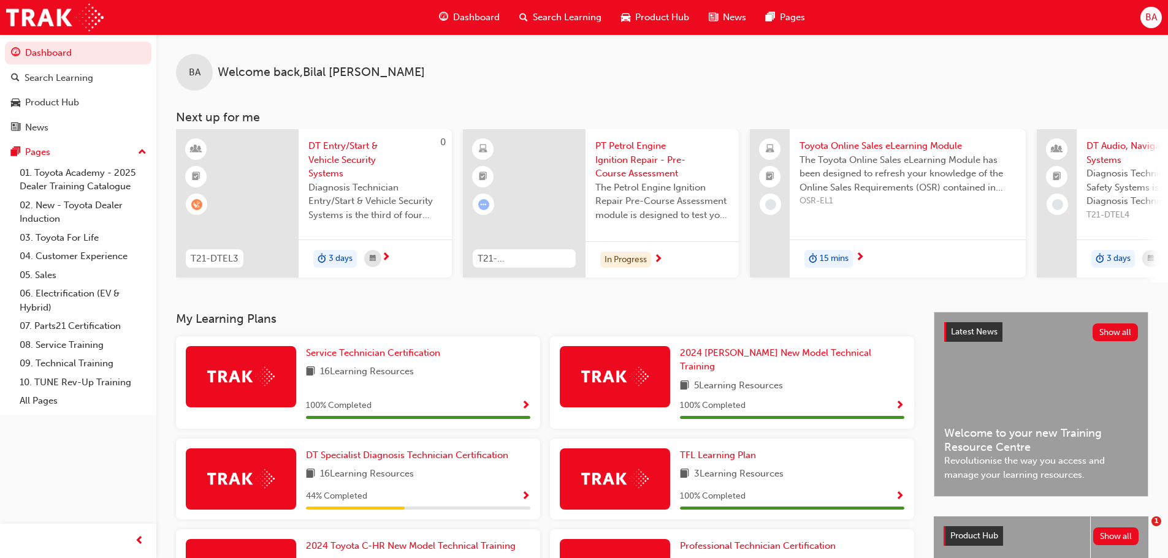 The image size is (1168, 558). What do you see at coordinates (310, 372) in the screenshot?
I see `span: book-icon` at bounding box center [310, 372].